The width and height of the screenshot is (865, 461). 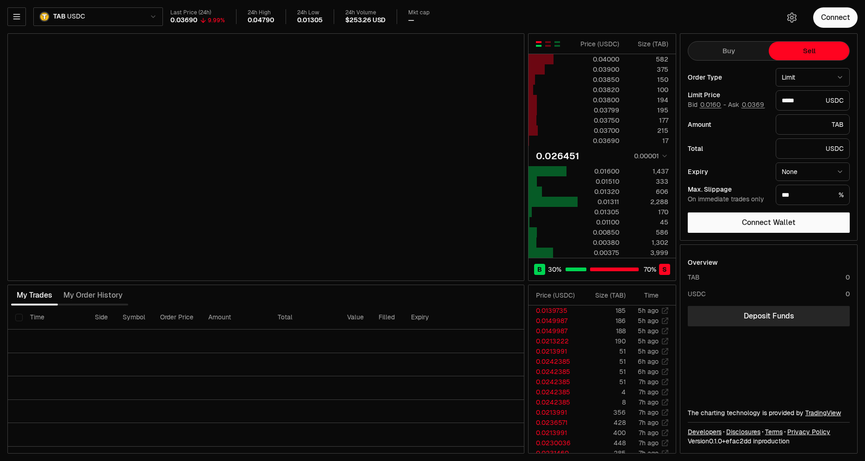 I want to click on div: 0.03800, so click(x=598, y=100).